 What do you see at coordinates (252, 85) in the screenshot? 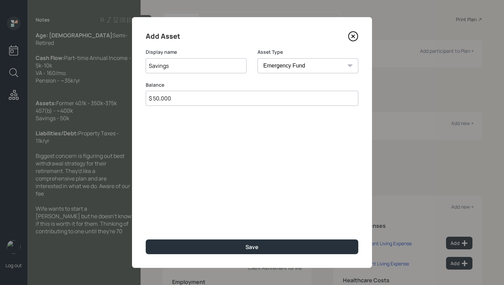
I see `label: Balance` at bounding box center [252, 85].